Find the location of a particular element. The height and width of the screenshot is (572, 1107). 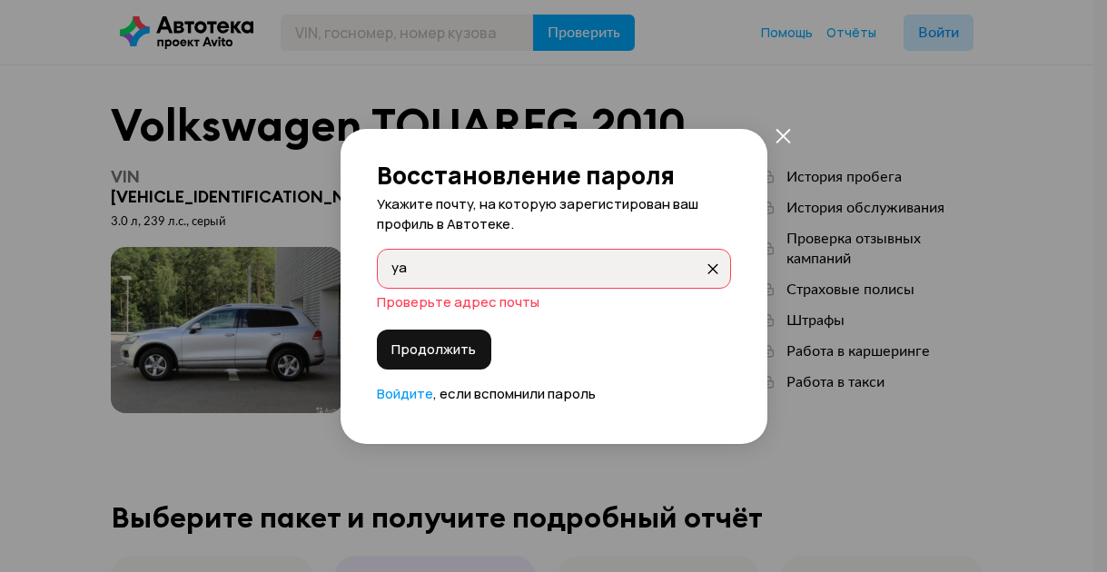

p: Укажите почту, на которую зарегистирован ваш профиль в Автотеке. is located at coordinates (554, 214).